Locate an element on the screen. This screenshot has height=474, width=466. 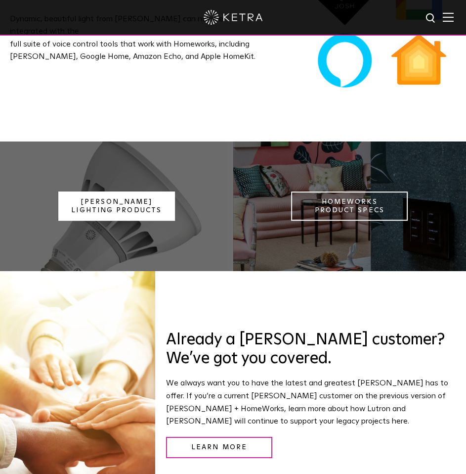
img: AppleHome@2x is located at coordinates (419, 61).